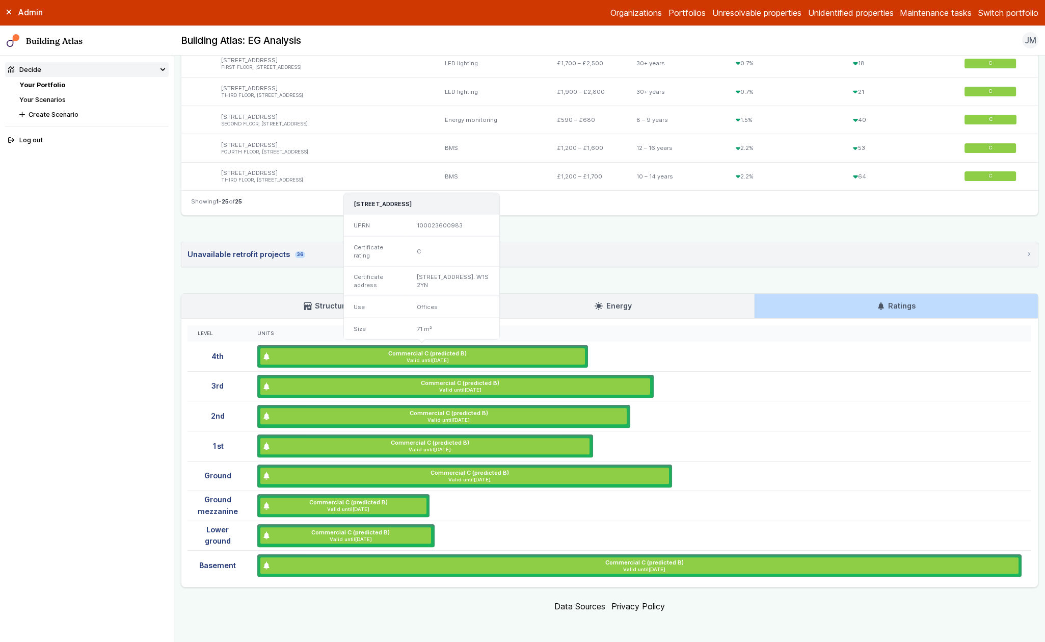  I want to click on nav: Table navigation, so click(610, 202).